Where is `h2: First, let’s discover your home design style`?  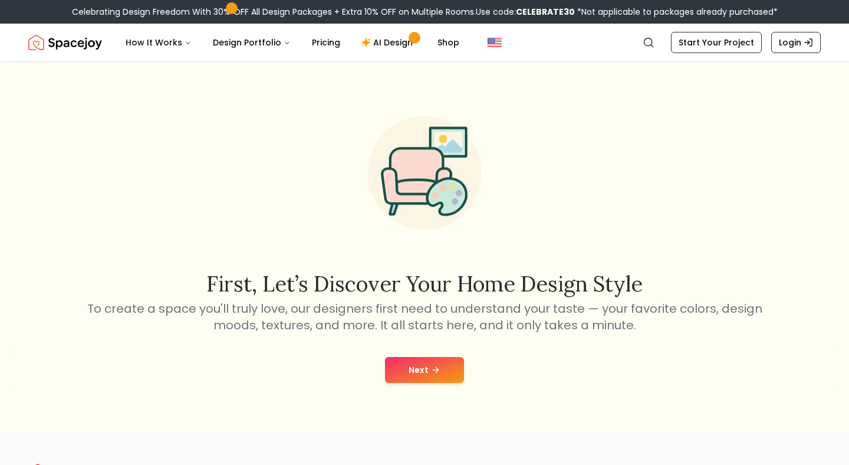 h2: First, let’s discover your home design style is located at coordinates (425, 284).